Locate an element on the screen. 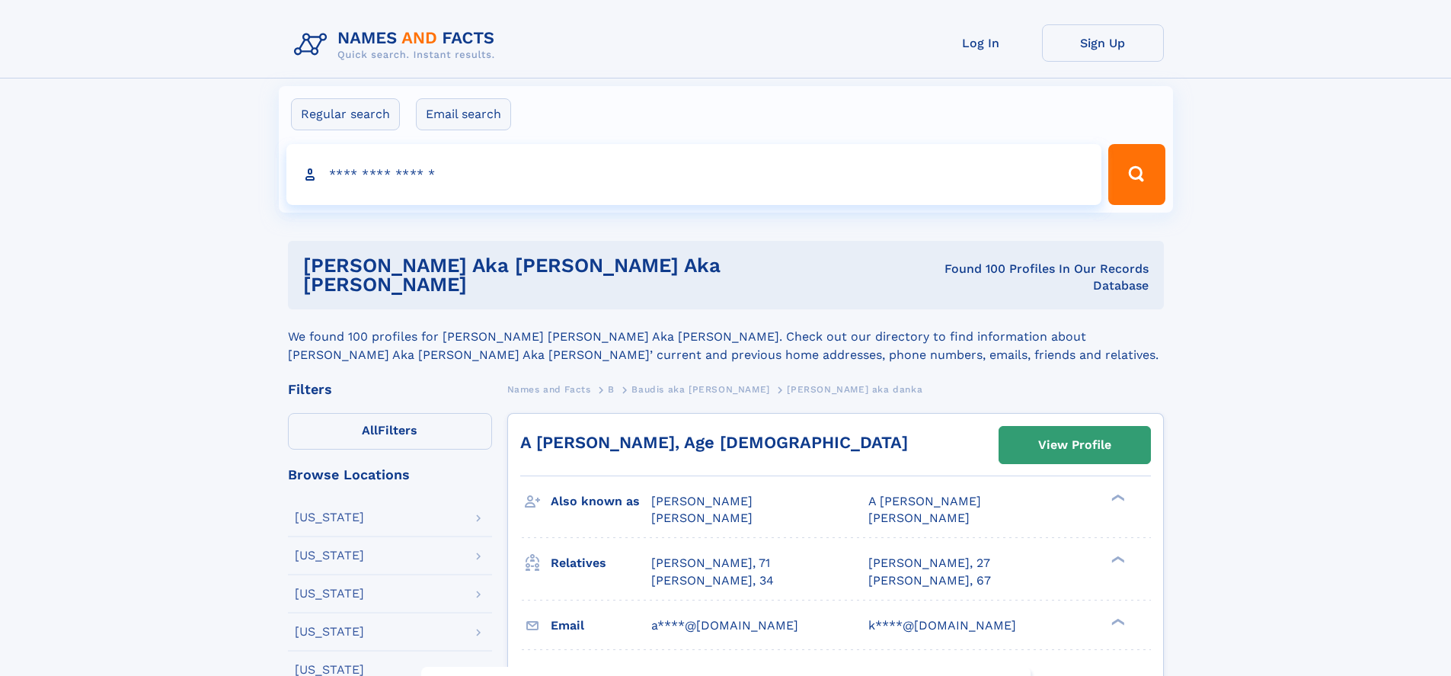 The width and height of the screenshot is (1451, 676). div: Found 100 Profiles In Our Records Database is located at coordinates (1018, 277).